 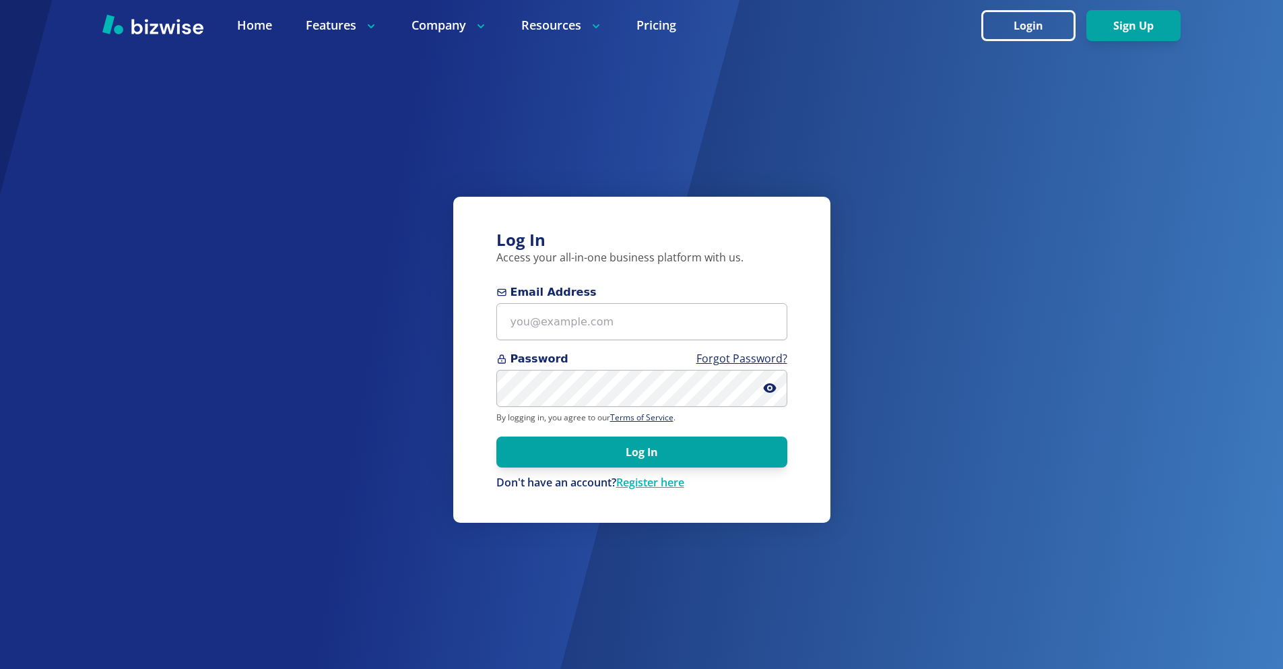 I want to click on a: Home, so click(x=255, y=25).